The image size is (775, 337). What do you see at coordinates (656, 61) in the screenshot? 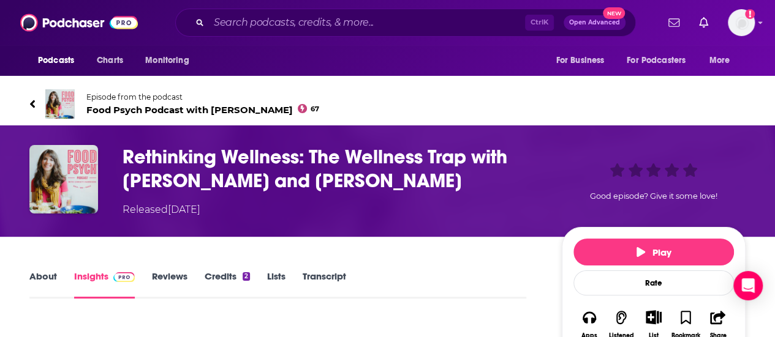
I see `span: For Podcasters` at bounding box center [656, 61].